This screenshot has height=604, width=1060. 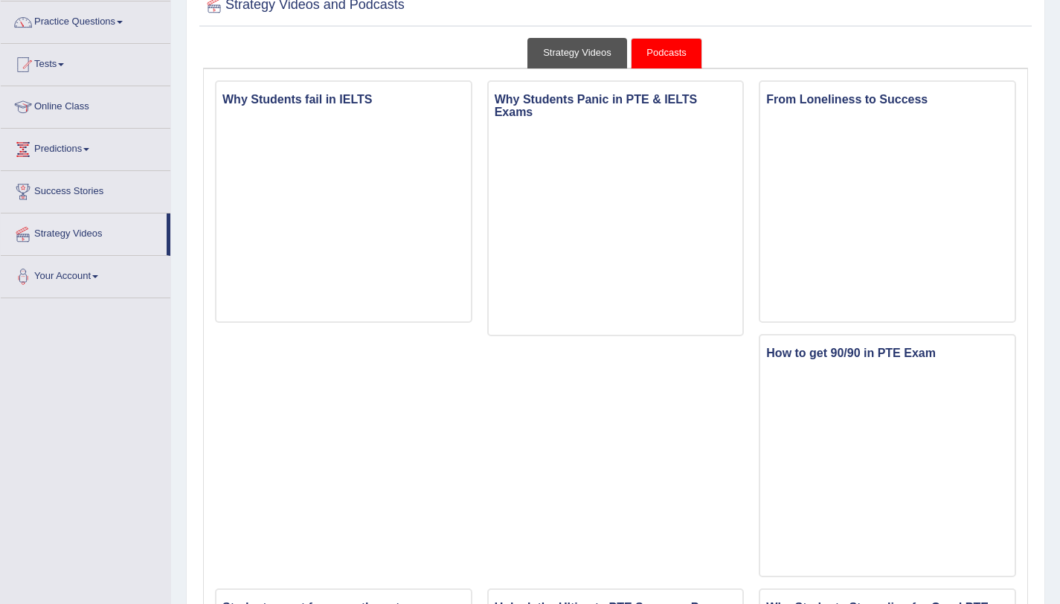 What do you see at coordinates (86, 274) in the screenshot?
I see `a: Your Account` at bounding box center [86, 274].